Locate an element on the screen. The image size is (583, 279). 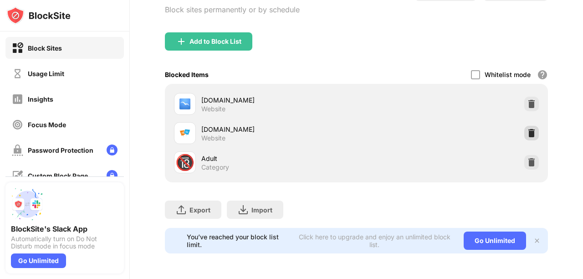
div: Password Protection is located at coordinates (61, 150).